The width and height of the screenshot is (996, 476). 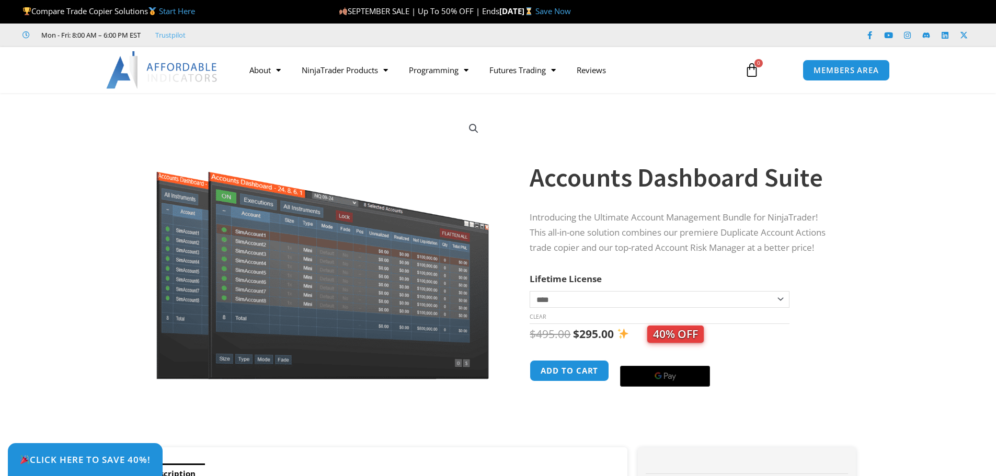 What do you see at coordinates (846, 70) in the screenshot?
I see `span: MEMBERS AREA` at bounding box center [846, 70].